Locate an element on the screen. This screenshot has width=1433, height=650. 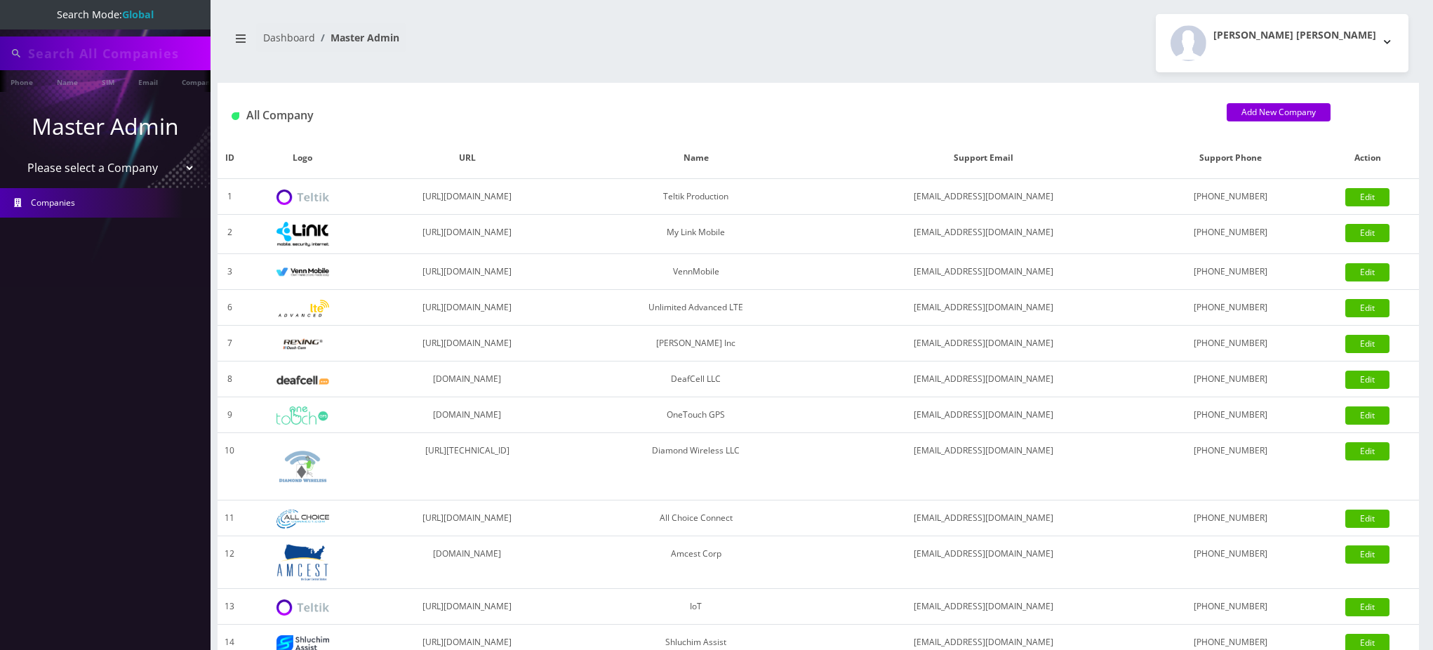
td: Teltik Production is located at coordinates (695, 196).